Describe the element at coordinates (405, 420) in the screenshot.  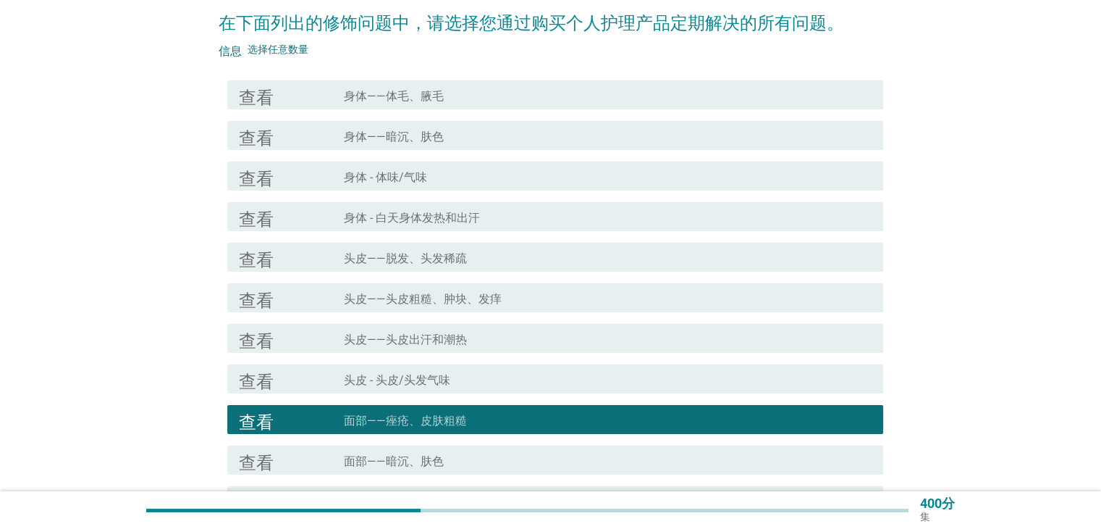
I see `font: 面部——痤疮、皮肤粗糙` at that location.